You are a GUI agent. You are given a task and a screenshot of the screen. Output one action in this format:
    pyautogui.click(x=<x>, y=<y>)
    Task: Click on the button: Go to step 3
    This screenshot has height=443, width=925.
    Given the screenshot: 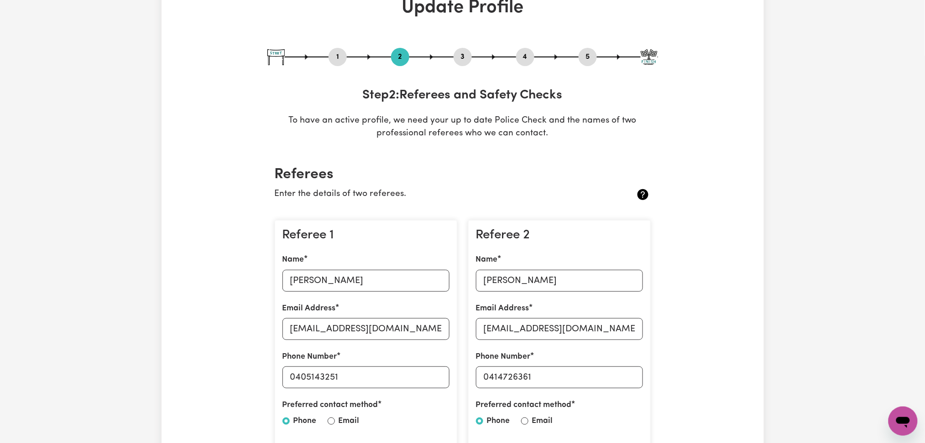 What is the action you would take?
    pyautogui.click(x=463, y=57)
    